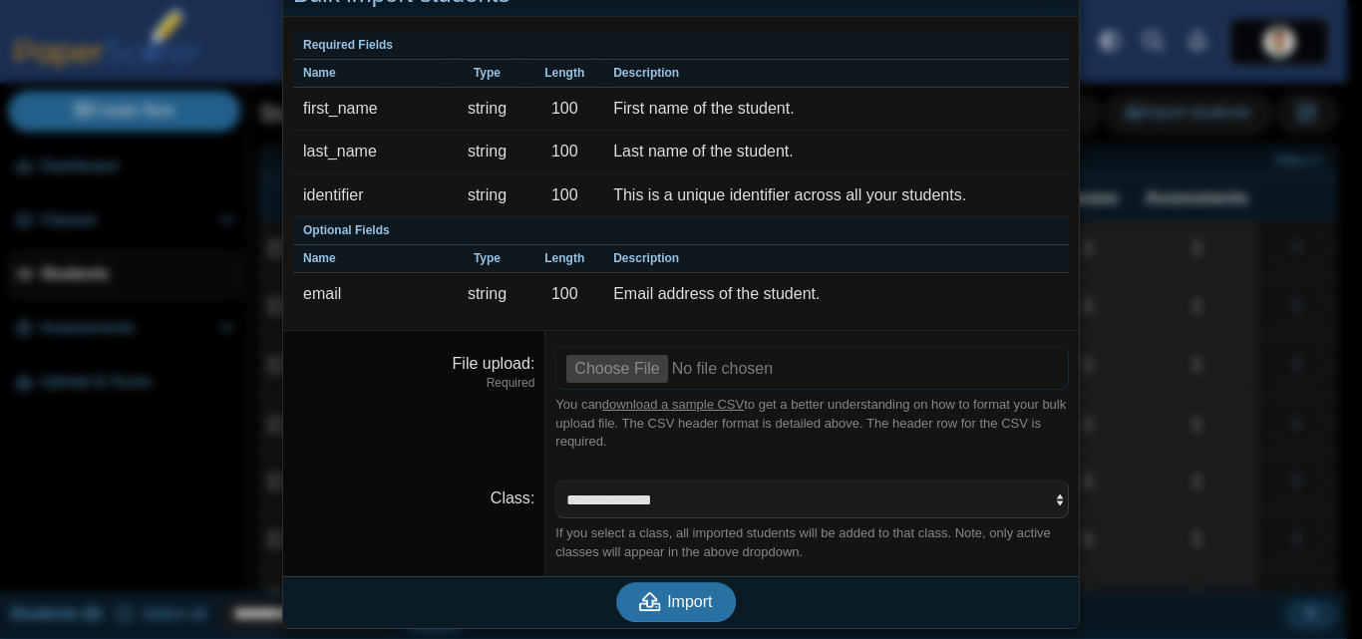 The height and width of the screenshot is (639, 1362). Describe the element at coordinates (836, 294) in the screenshot. I see `td: Email address of the student.` at that location.